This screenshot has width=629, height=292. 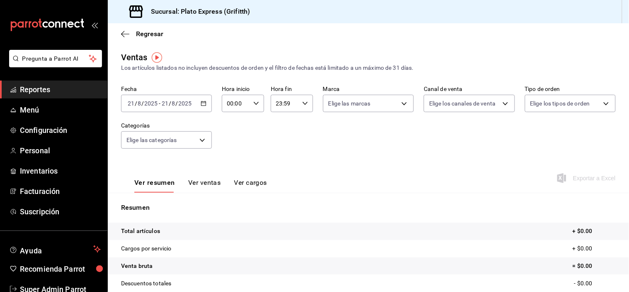 What do you see at coordinates (60, 109) in the screenshot?
I see `span: Menú` at bounding box center [60, 109].